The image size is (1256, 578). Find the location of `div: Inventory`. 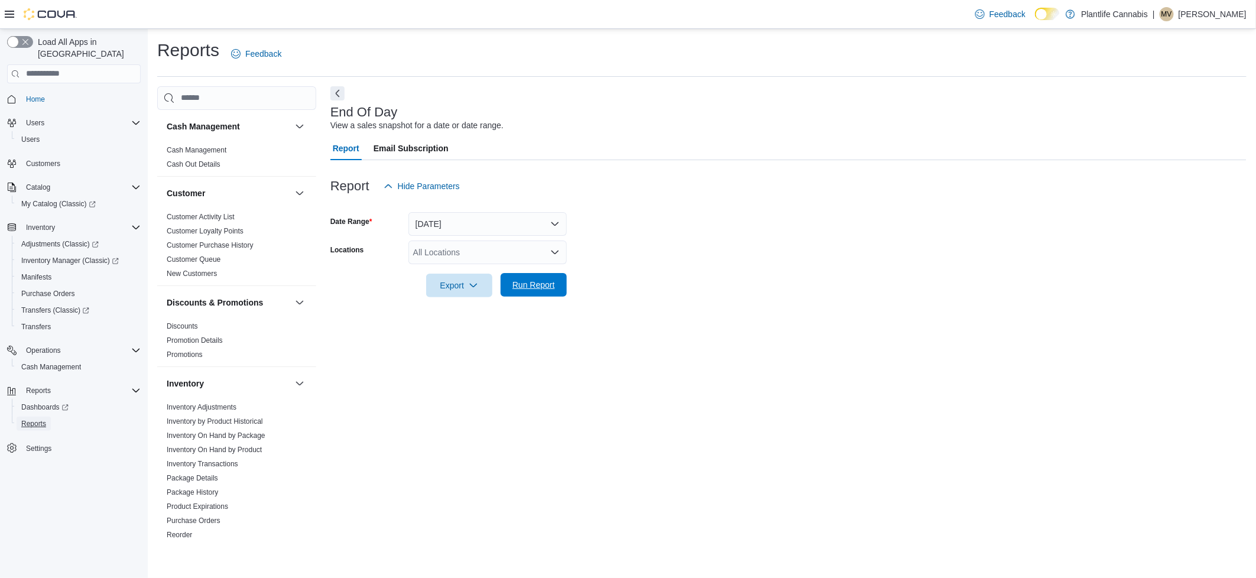

div: Inventory is located at coordinates (236, 480).